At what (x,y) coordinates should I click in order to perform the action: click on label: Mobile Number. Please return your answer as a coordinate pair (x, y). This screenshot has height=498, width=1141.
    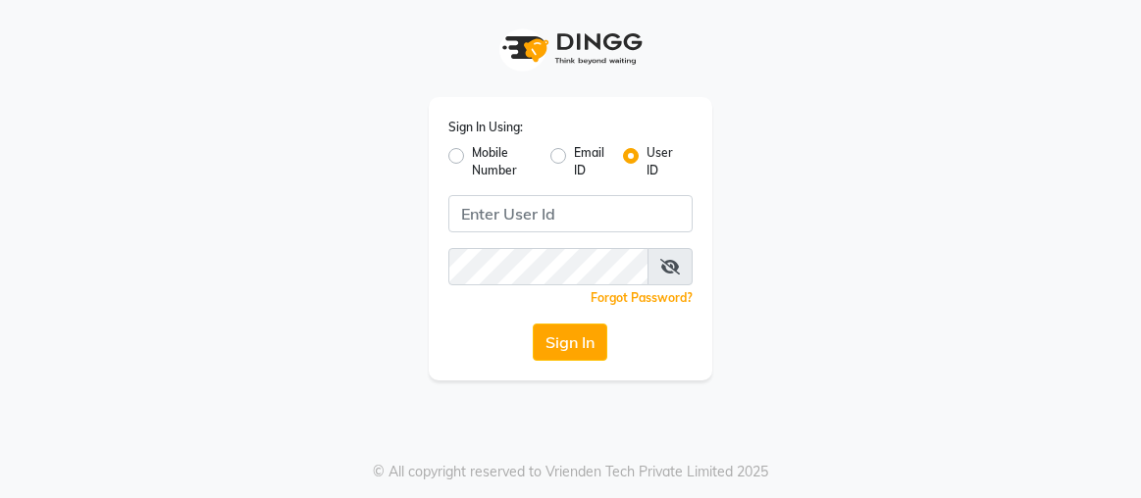
    Looking at the image, I should click on (503, 162).